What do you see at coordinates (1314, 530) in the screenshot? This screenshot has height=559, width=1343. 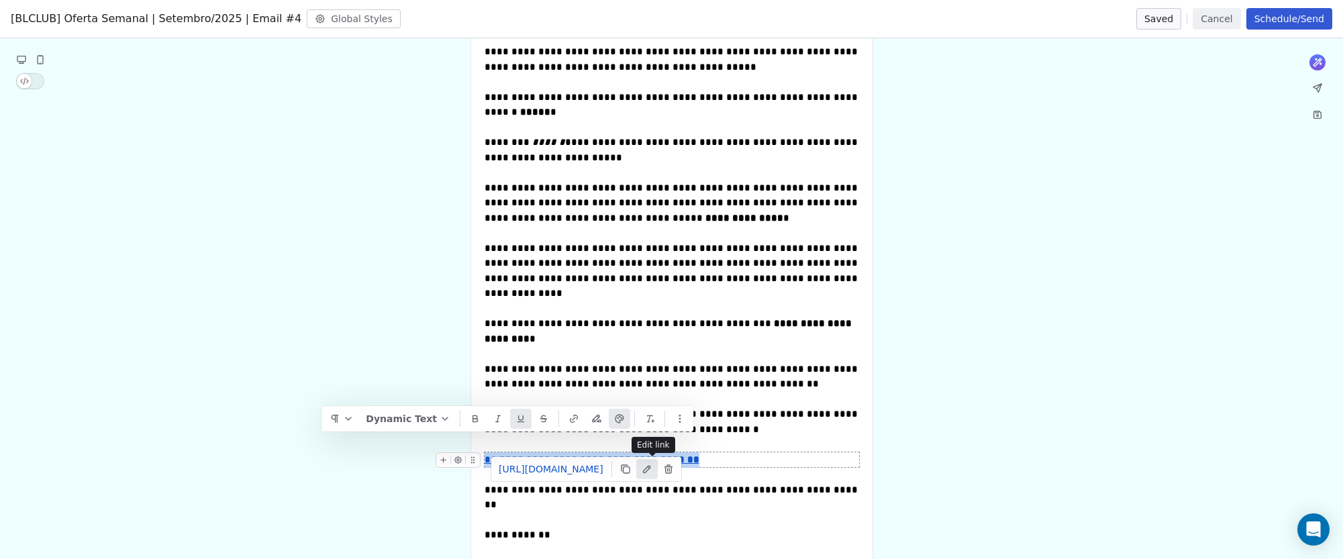 I see `div: Open Intercom Messenger` at bounding box center [1314, 530].